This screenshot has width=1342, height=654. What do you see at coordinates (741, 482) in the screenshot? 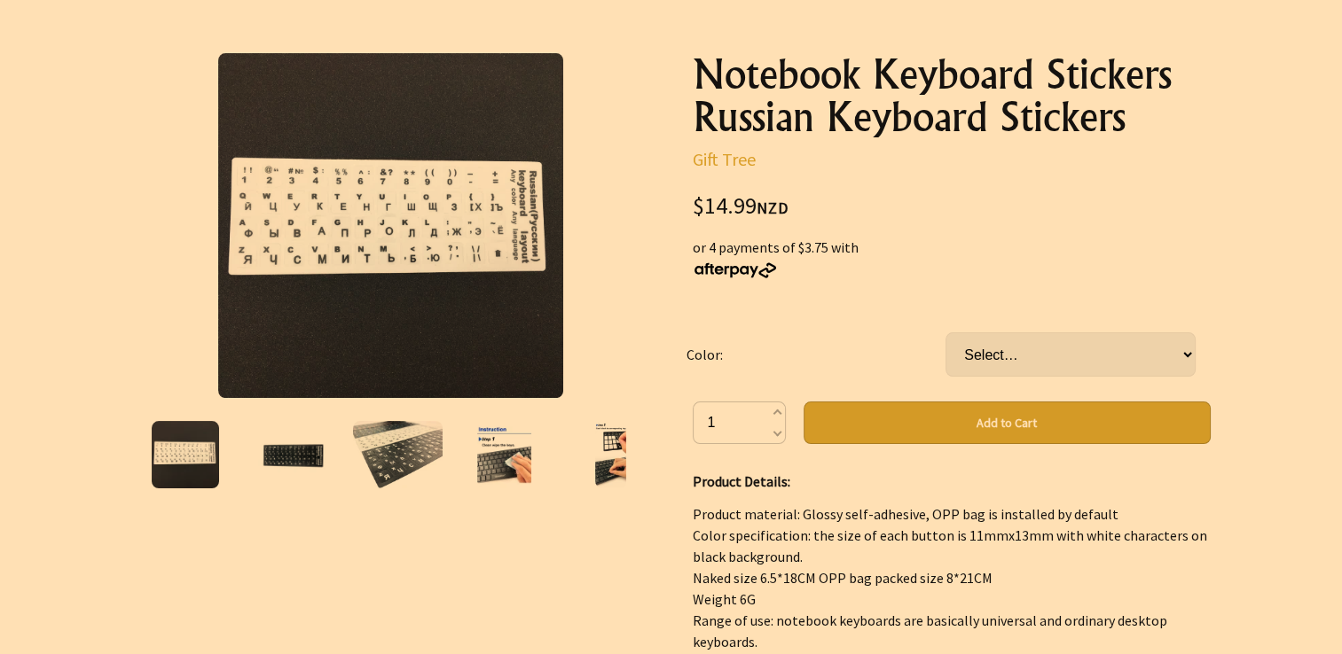
I see `strong: Product Details:` at bounding box center [741, 482].